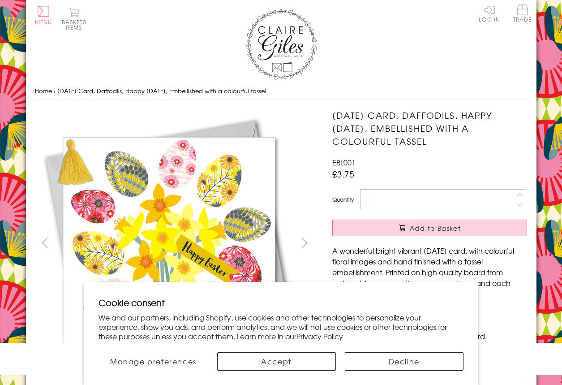 The height and width of the screenshot is (385, 562). What do you see at coordinates (435, 228) in the screenshot?
I see `span: Add to Basket` at bounding box center [435, 228].